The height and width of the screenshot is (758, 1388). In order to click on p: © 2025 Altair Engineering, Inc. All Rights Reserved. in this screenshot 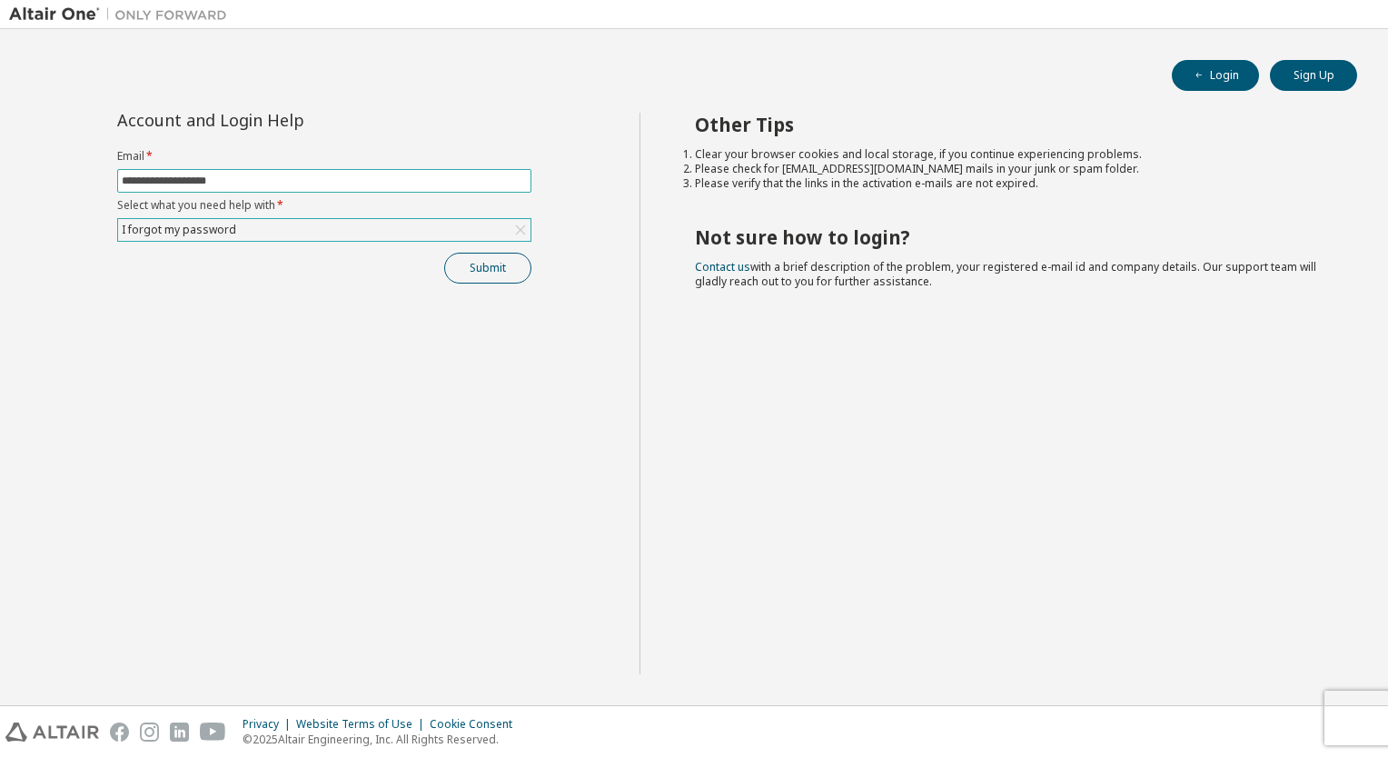, I will do `click(383, 739)`.